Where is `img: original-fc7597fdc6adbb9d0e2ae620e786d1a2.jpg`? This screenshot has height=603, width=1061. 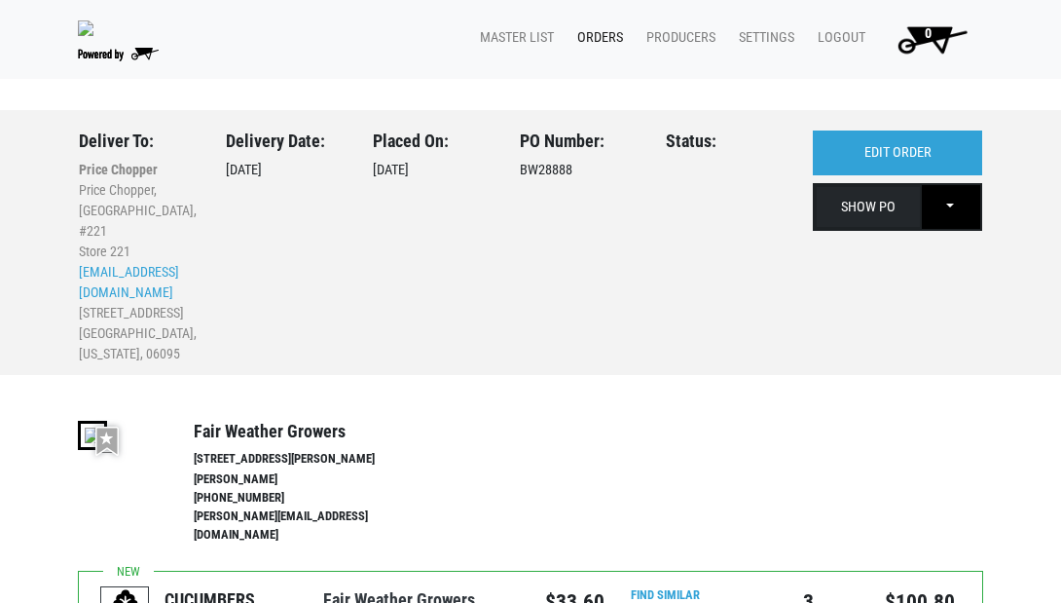 img: original-fc7597fdc6adbb9d0e2ae620e786d1a2.jpg is located at coordinates (86, 28).